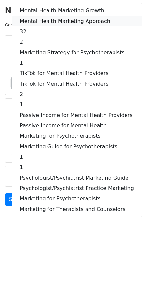 This screenshot has width=147, height=297. What do you see at coordinates (77, 115) in the screenshot?
I see `a: Passive Income for Mental Health Providers` at bounding box center [77, 115].